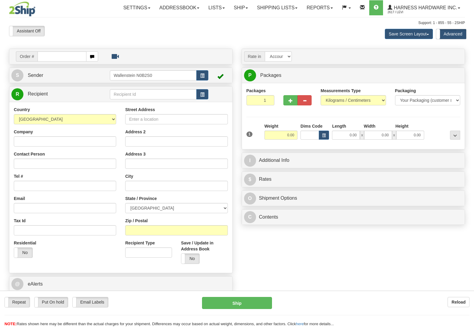  What do you see at coordinates (353, 179) in the screenshot?
I see `a: $Rates` at bounding box center [353, 179].